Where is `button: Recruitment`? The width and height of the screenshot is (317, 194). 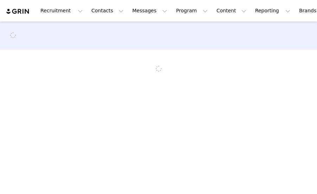
button: Recruitment is located at coordinates (62, 11).